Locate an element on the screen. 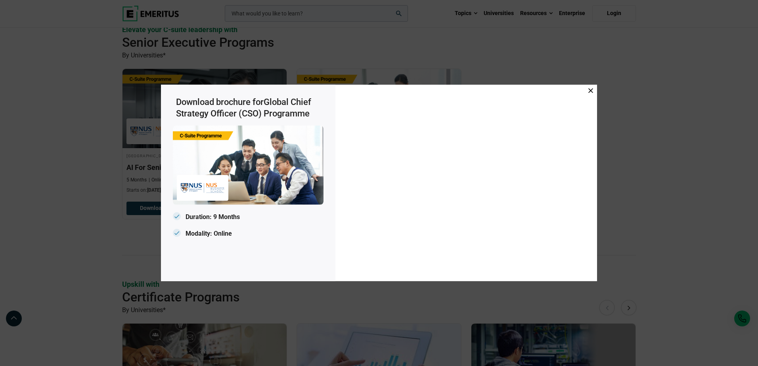  p: Modality: Online is located at coordinates (248, 234).